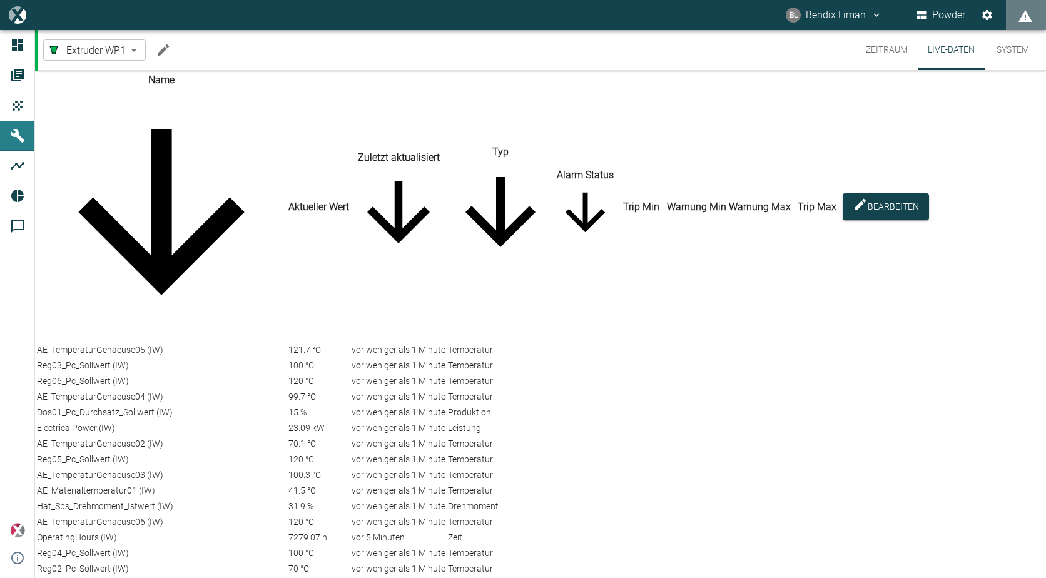  Describe the element at coordinates (161, 397) in the screenshot. I see `td: AE_TemperaturGehaeuse04 (IW)` at that location.